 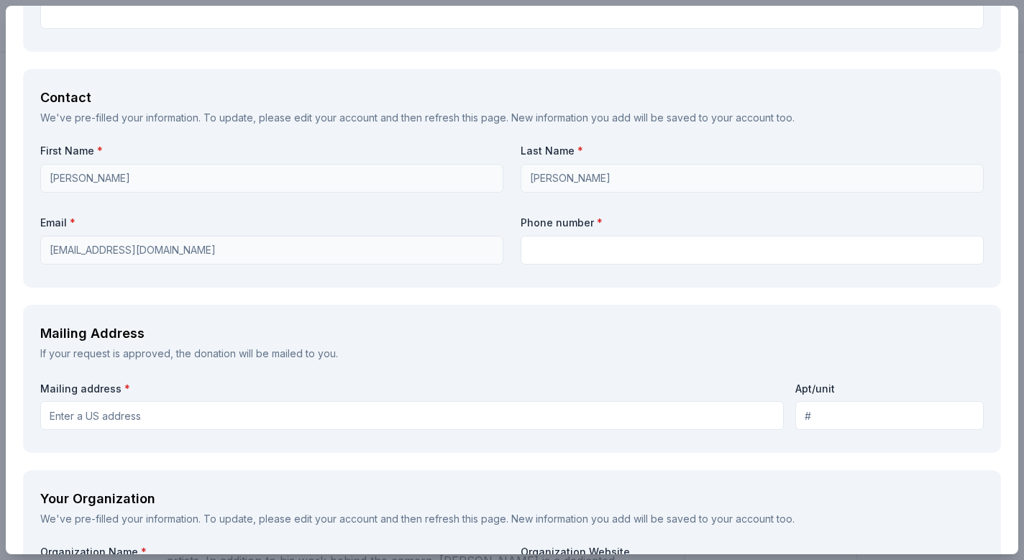 What do you see at coordinates (85, 389) in the screenshot?
I see `label: Mailing address` at bounding box center [85, 389].